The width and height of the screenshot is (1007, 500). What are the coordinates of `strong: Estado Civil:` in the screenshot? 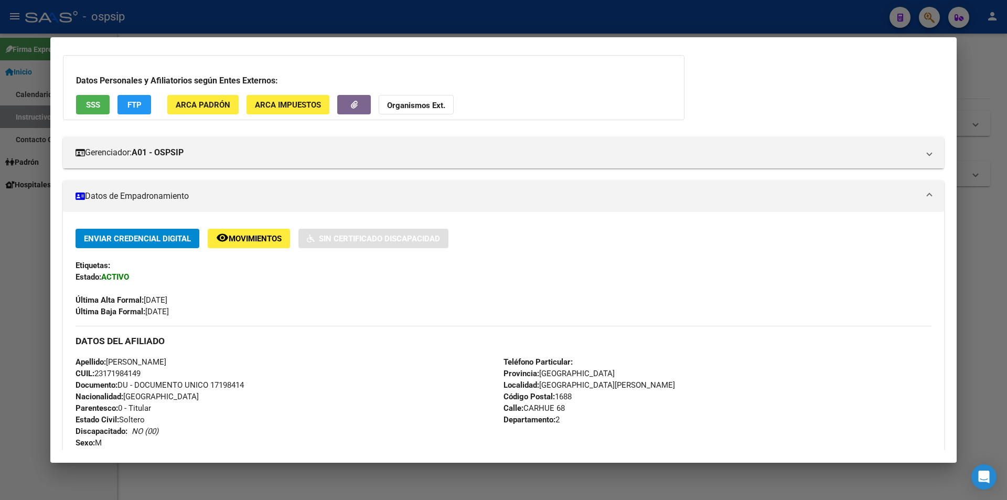 It's located at (97, 420).